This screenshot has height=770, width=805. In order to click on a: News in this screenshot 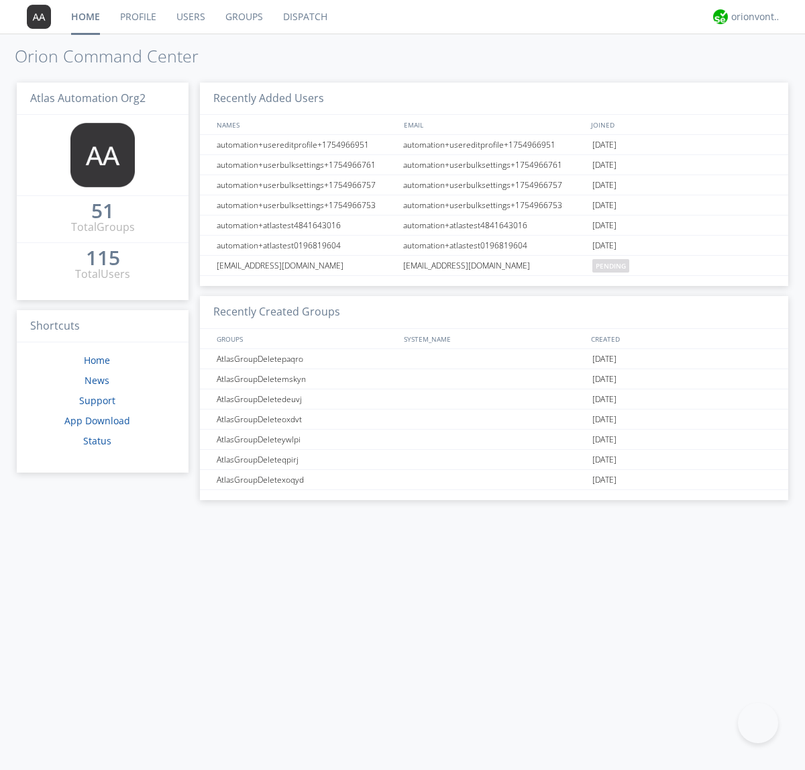, I will do `click(97, 380)`.